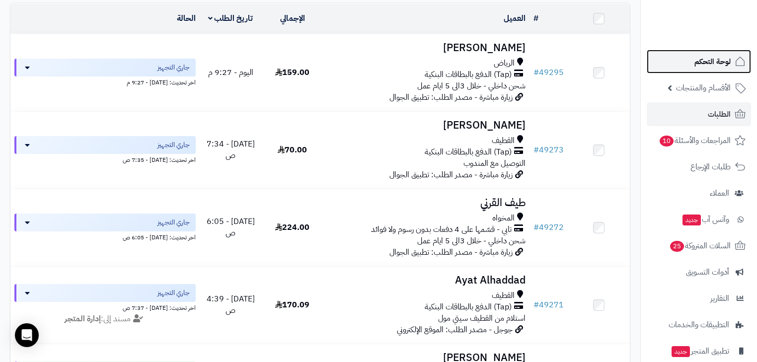  What do you see at coordinates (515, 18) in the screenshot?
I see `a: العميل` at bounding box center [515, 18].